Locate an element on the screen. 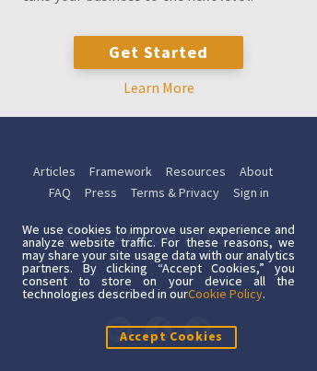 Image resolution: width=317 pixels, height=371 pixels. a: Press is located at coordinates (100, 192).